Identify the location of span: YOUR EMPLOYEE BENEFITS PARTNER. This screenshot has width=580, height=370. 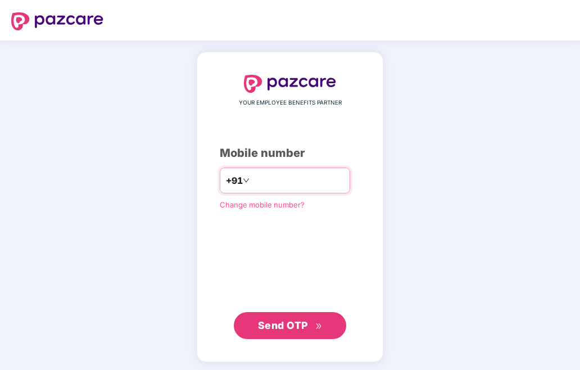
(290, 103).